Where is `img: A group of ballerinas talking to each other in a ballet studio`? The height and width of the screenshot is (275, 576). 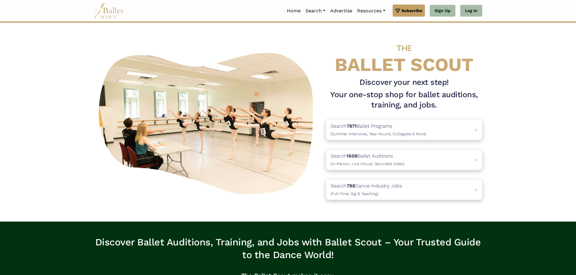
img: A group of ballerinas talking to each other in a ballet studio is located at coordinates (207, 122).